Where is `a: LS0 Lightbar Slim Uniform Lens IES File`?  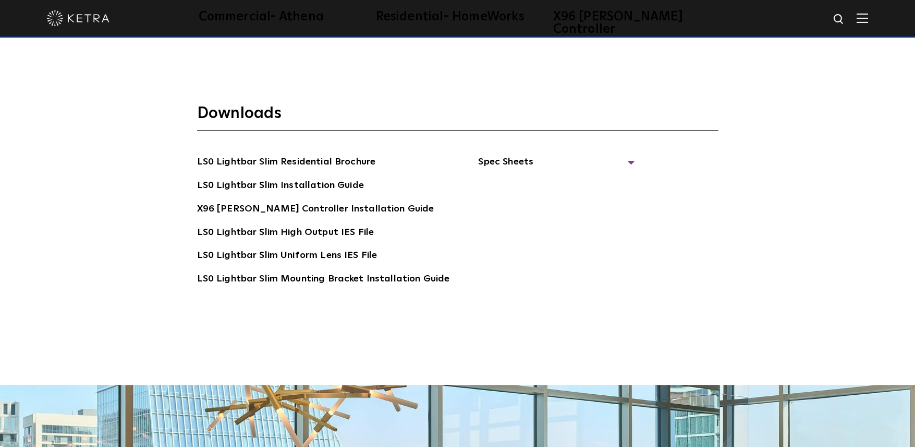 a: LS0 Lightbar Slim Uniform Lens IES File is located at coordinates (287, 256).